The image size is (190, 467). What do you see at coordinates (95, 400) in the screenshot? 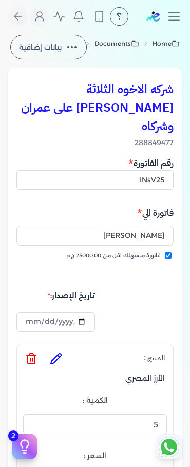
I see `label: الكمية :` at bounding box center [95, 400].